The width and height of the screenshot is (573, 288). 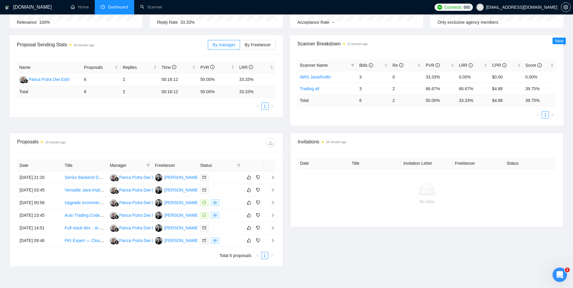 I want to click on a: homeHome, so click(x=80, y=7).